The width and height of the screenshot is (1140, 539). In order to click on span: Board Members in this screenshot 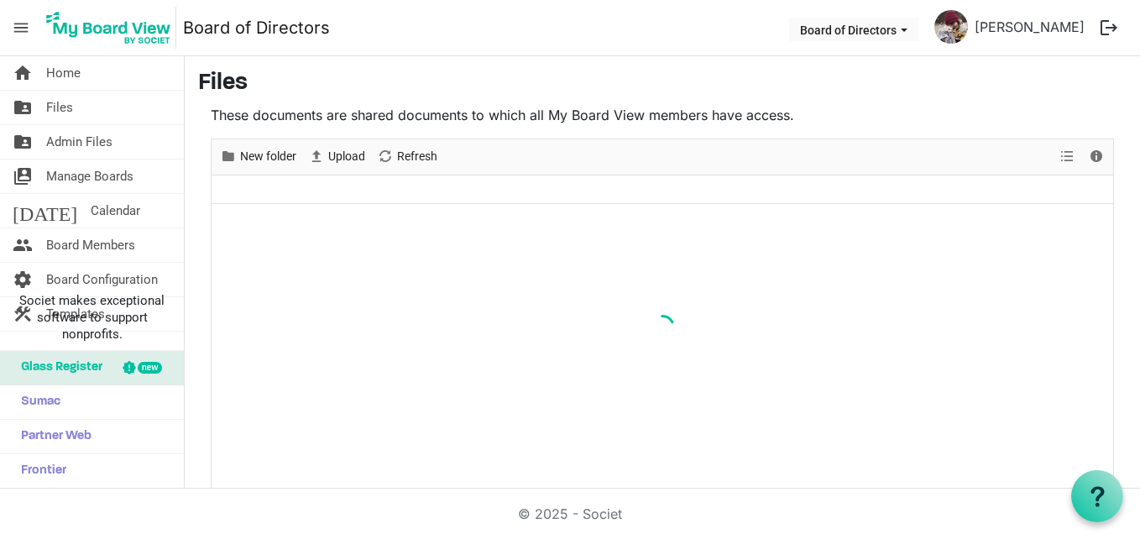, I will do `click(91, 245)`.